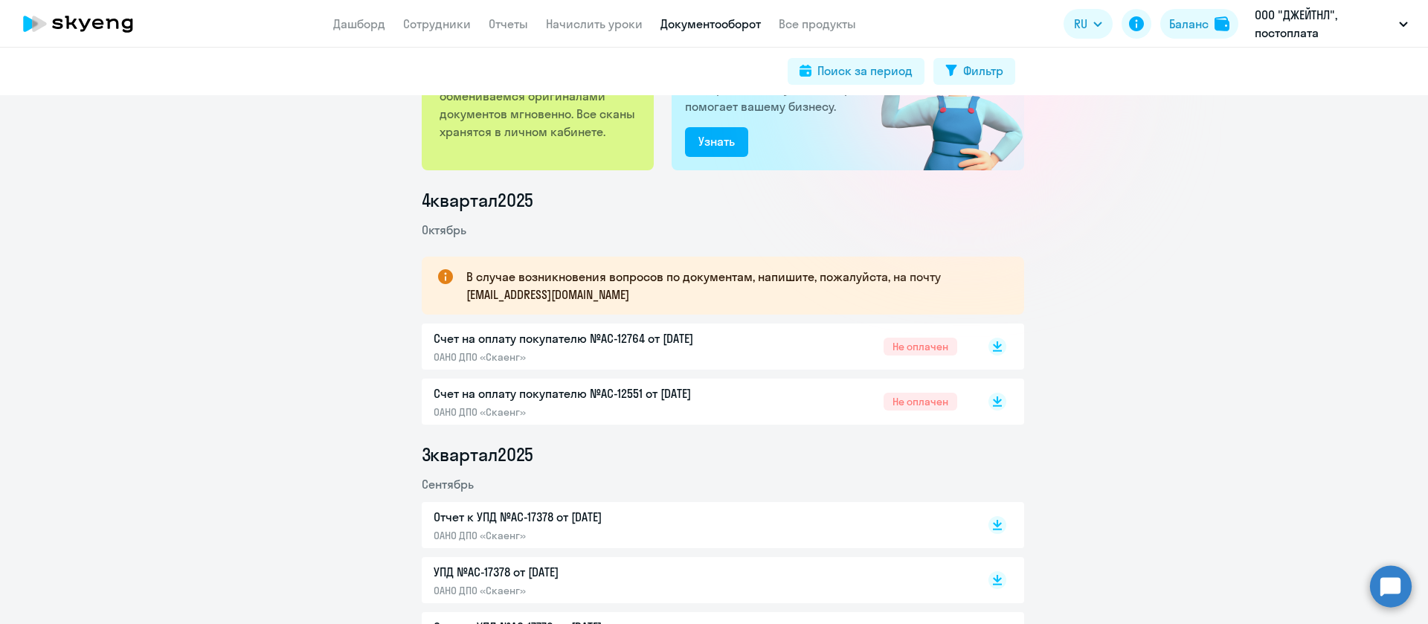 Image resolution: width=1428 pixels, height=624 pixels. Describe the element at coordinates (437, 24) in the screenshot. I see `a: Сотрудники` at that location.